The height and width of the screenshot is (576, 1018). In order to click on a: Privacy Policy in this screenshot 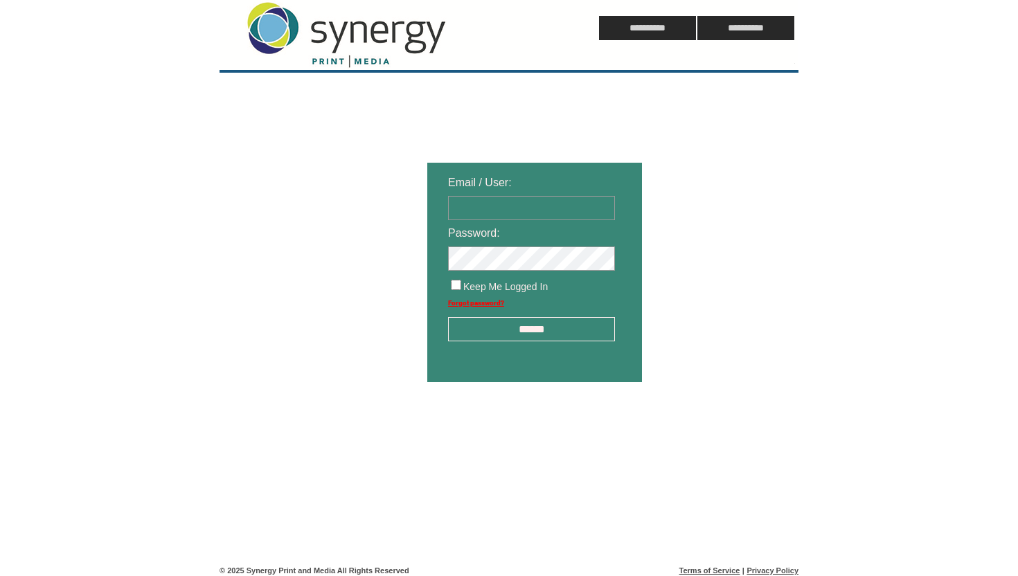, I will do `click(772, 571)`.